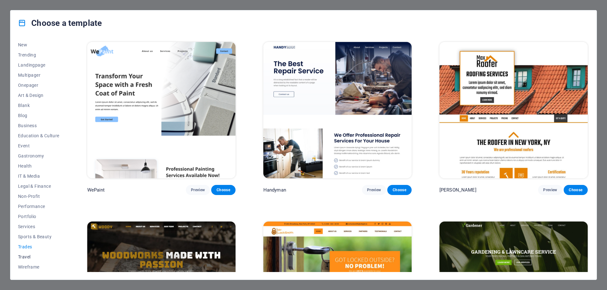  Describe the element at coordinates (39, 207) in the screenshot. I see `span: Performance` at that location.